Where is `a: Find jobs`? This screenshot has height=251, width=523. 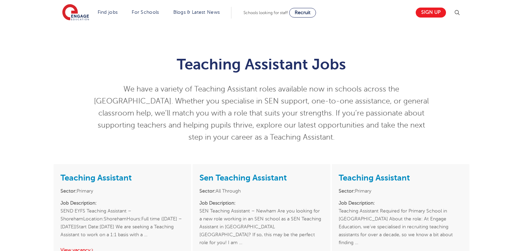 a: Find jobs is located at coordinates (108, 12).